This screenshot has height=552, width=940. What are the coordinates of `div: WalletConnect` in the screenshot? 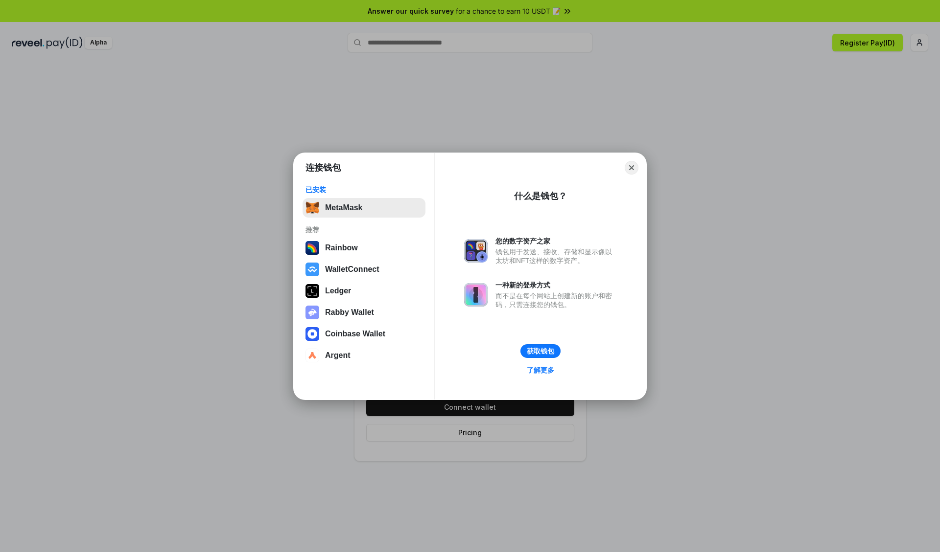 It's located at (352, 270).